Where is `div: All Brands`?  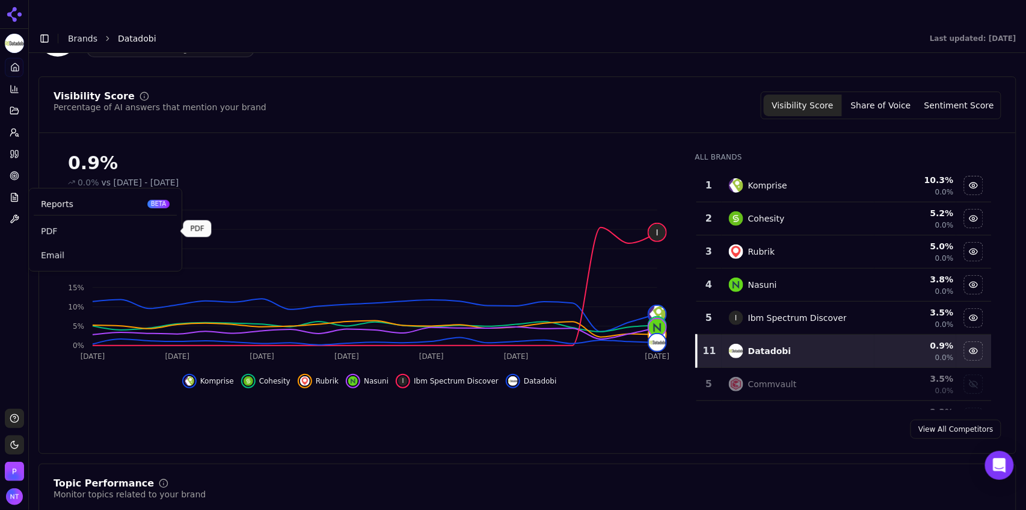
div: All Brands is located at coordinates (844, 157).